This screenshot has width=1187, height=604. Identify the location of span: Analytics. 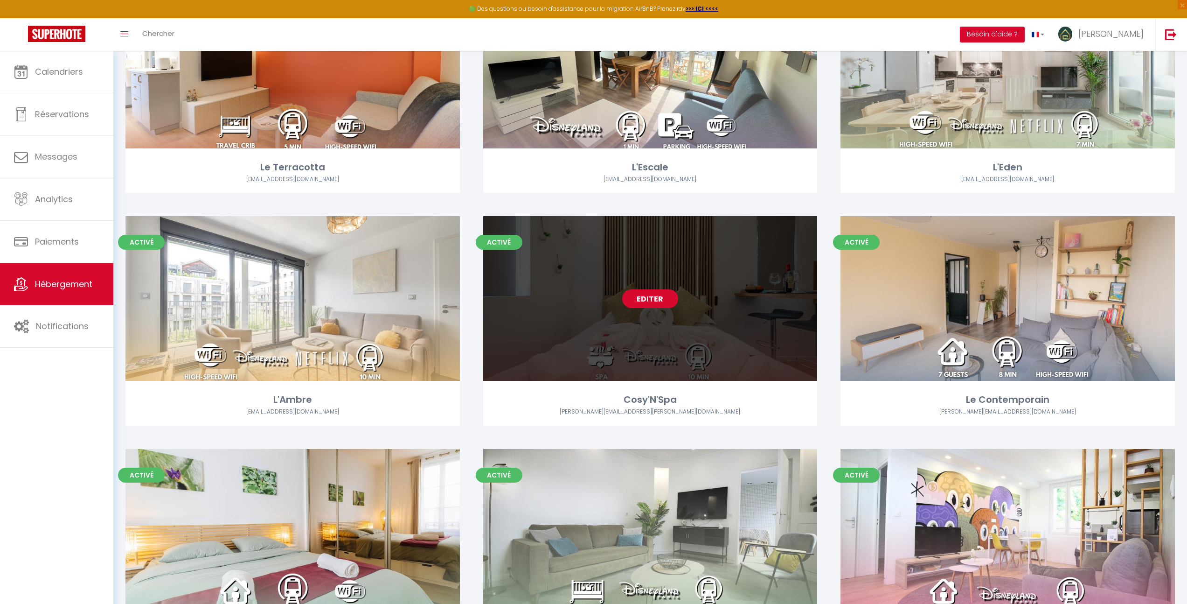
(54, 199).